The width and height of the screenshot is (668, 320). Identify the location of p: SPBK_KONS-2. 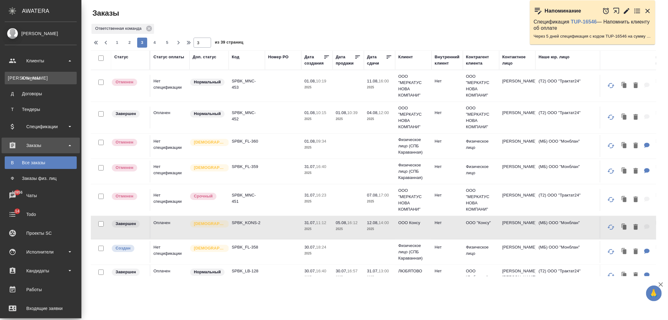
(247, 223).